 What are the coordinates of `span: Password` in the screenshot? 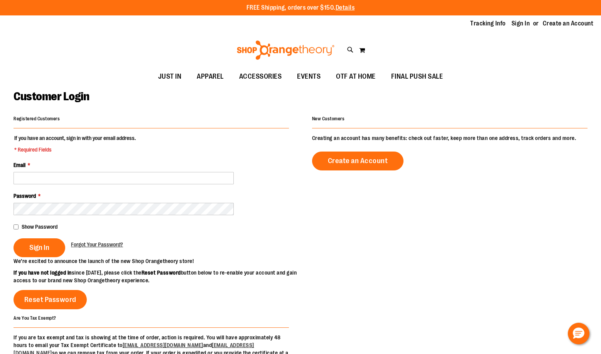 It's located at (25, 196).